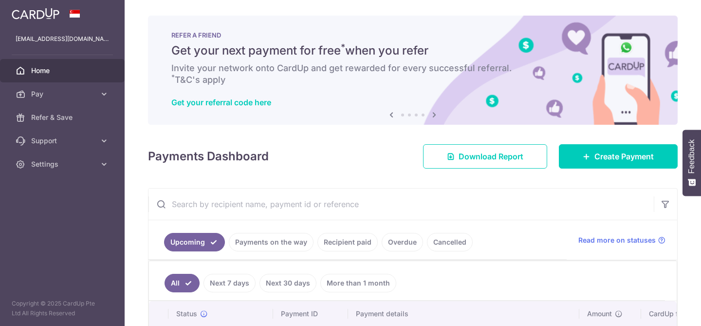 The width and height of the screenshot is (701, 326). Describe the element at coordinates (186, 313) in the screenshot. I see `span: Status` at that location.